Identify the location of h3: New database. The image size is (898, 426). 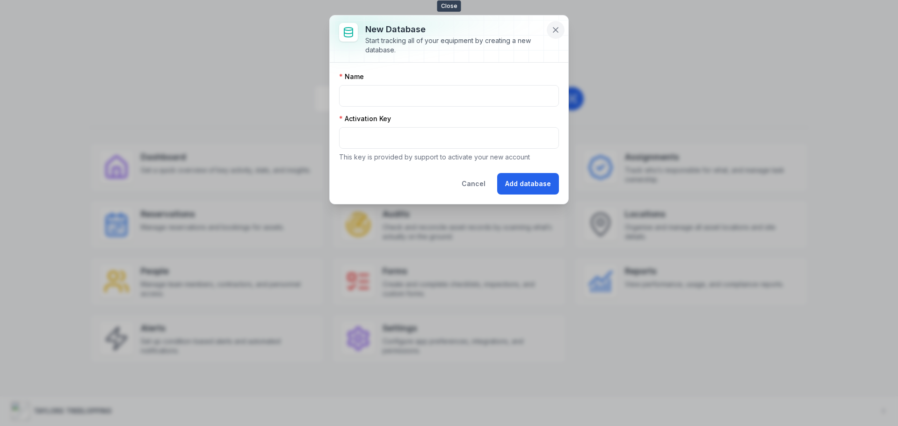
(455, 29).